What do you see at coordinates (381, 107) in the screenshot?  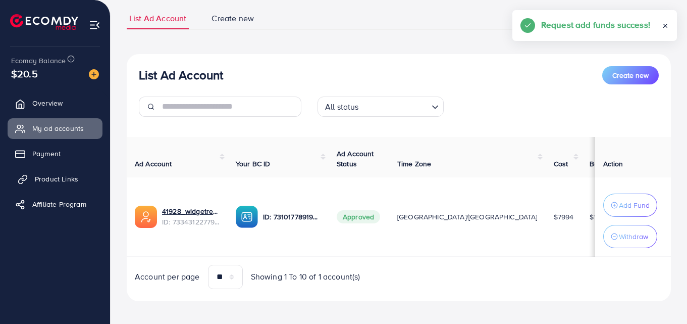 I see `div: Search for option` at bounding box center [381, 107].